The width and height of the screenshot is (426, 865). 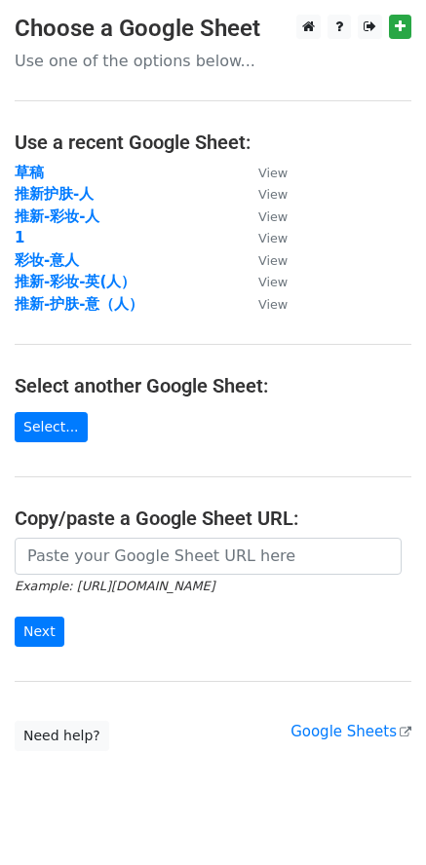 What do you see at coordinates (19, 238) in the screenshot?
I see `a: 1` at bounding box center [19, 238].